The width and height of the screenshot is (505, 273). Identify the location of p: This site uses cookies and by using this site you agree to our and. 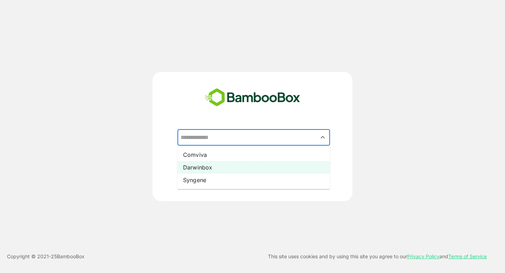
(377, 256).